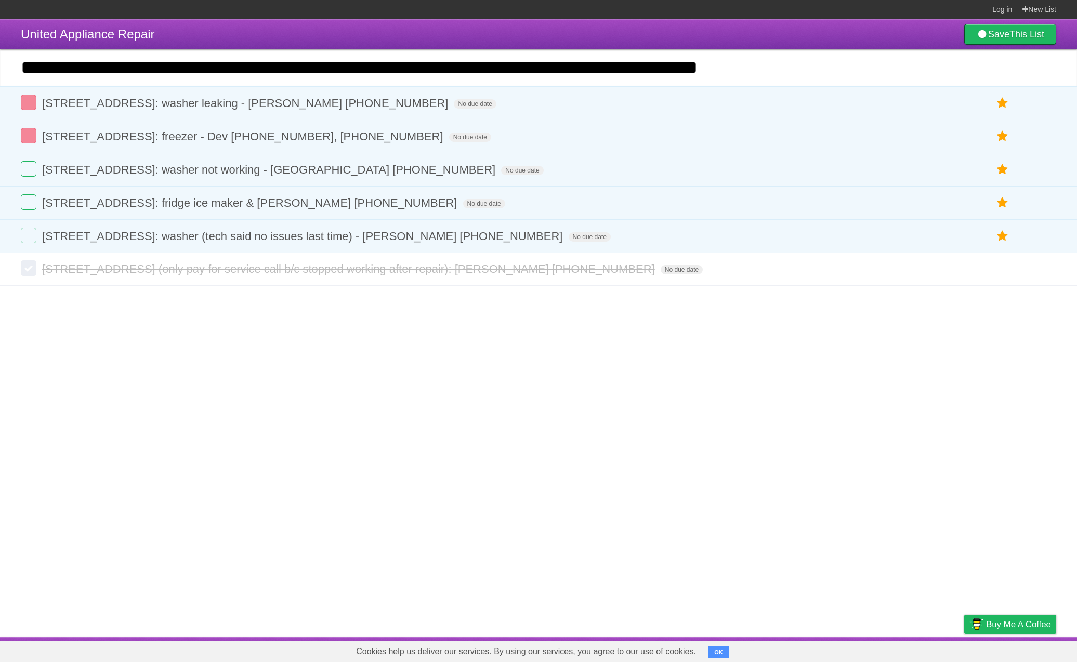  What do you see at coordinates (88, 34) in the screenshot?
I see `span: United Appliance Repair` at bounding box center [88, 34].